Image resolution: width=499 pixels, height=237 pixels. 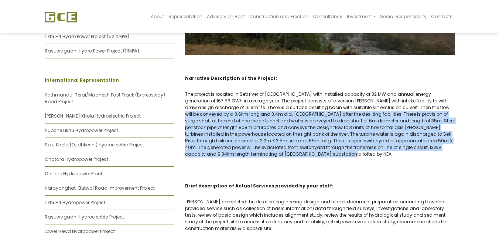 What do you see at coordinates (157, 16) in the screenshot?
I see `a: About` at bounding box center [157, 16].